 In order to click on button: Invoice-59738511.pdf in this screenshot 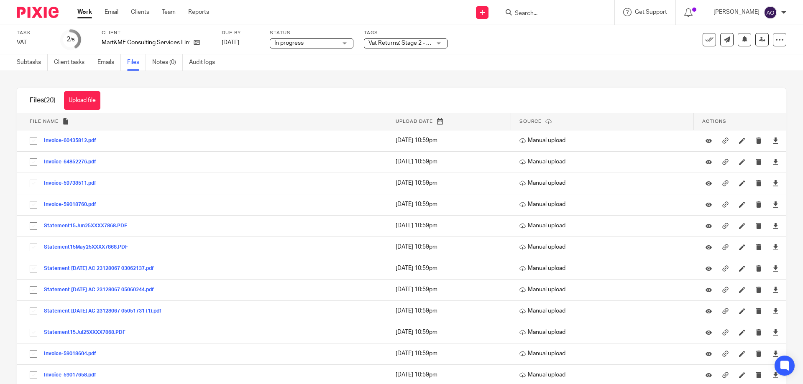, I will do `click(73, 184)`.